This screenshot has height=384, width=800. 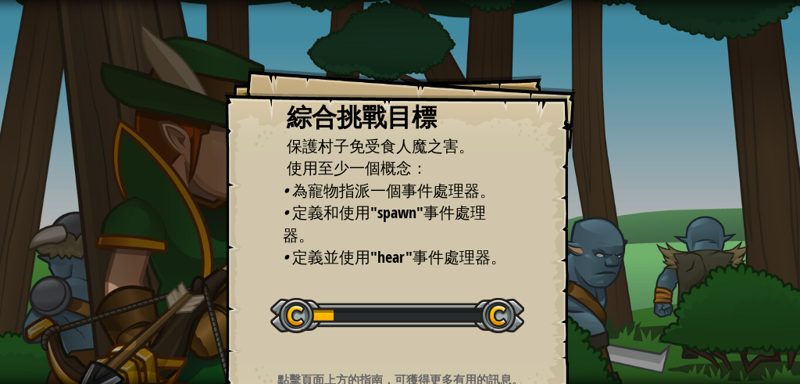 What do you see at coordinates (388, 146) in the screenshot?
I see `li: 保護村子免受食人魔之害。` at bounding box center [388, 146].